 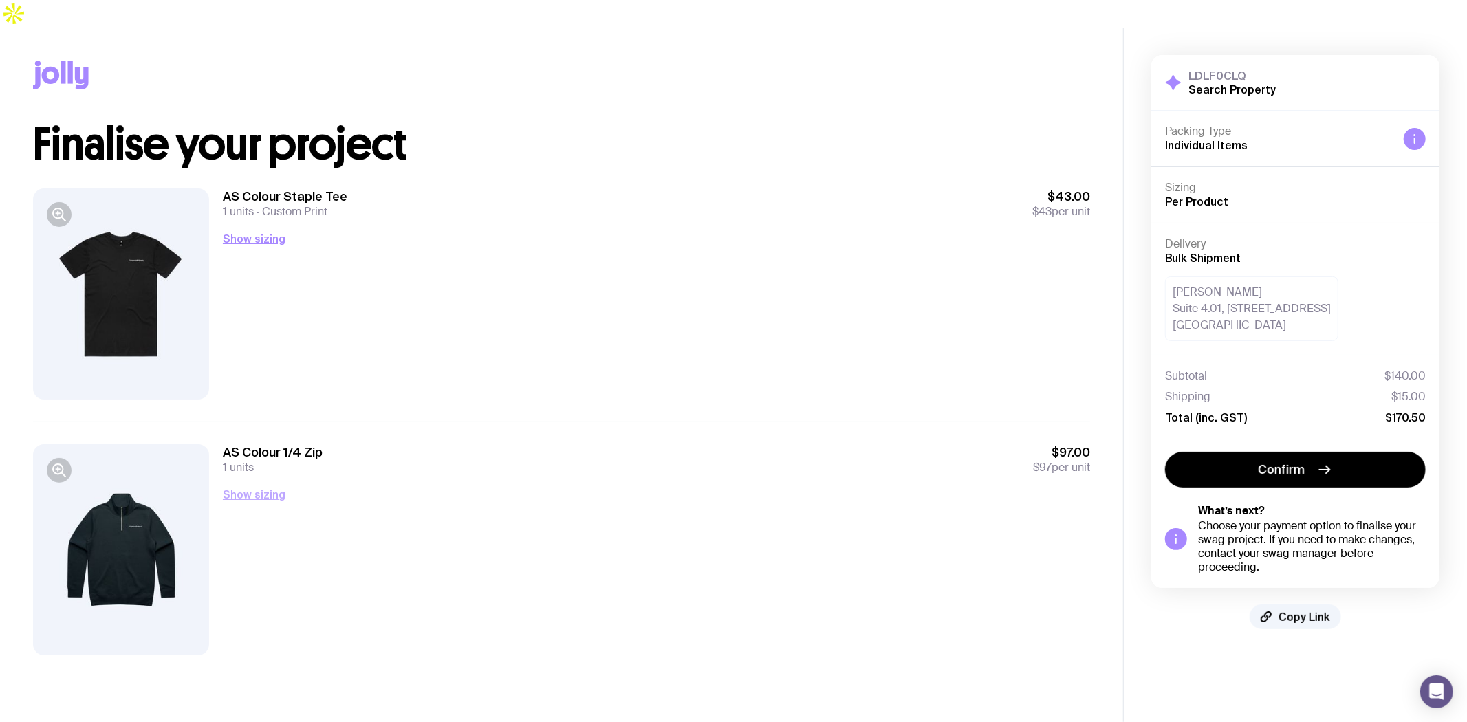 What do you see at coordinates (1042, 211) in the screenshot?
I see `span: $43` at bounding box center [1042, 211].